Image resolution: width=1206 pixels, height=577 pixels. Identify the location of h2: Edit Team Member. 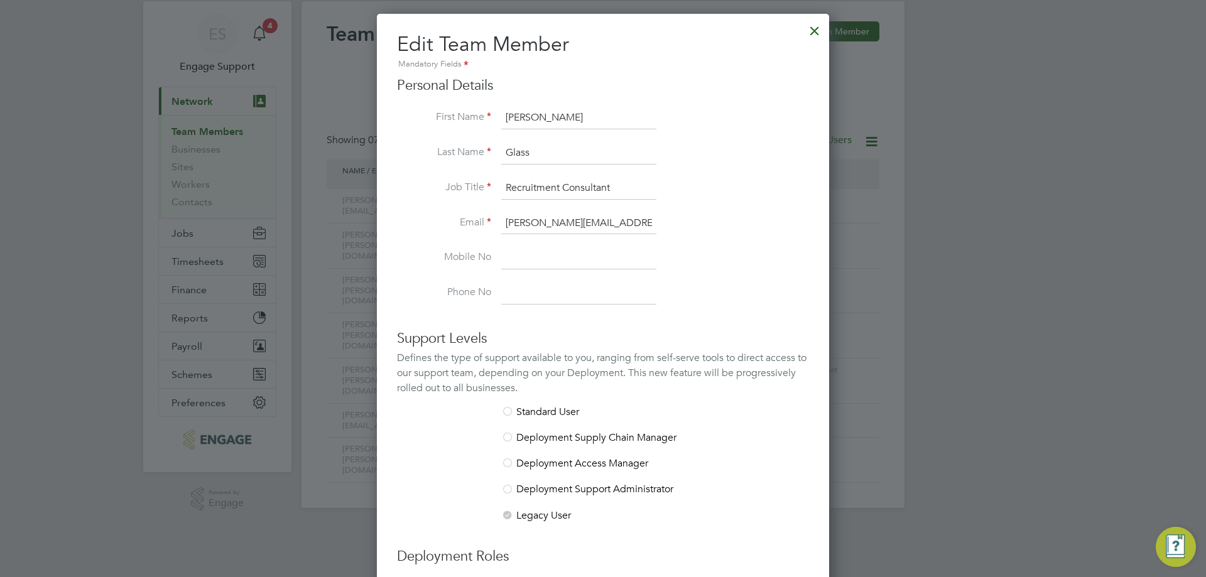
(603, 52).